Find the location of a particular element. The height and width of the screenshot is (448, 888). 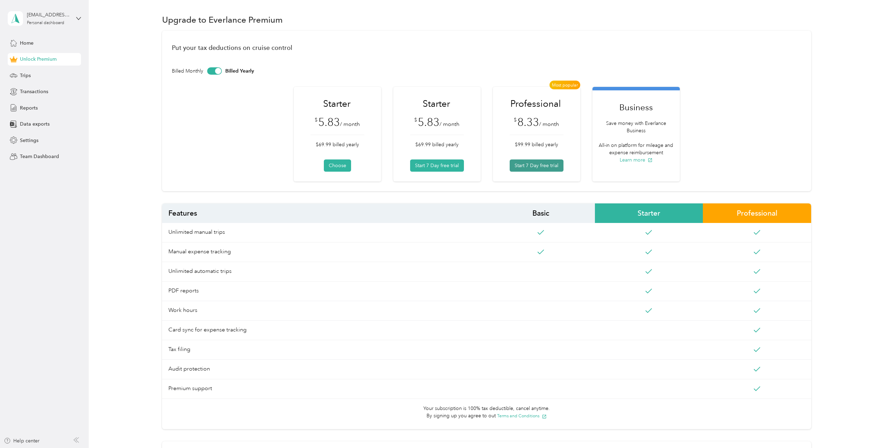

span: 8.33 is located at coordinates (528, 122).